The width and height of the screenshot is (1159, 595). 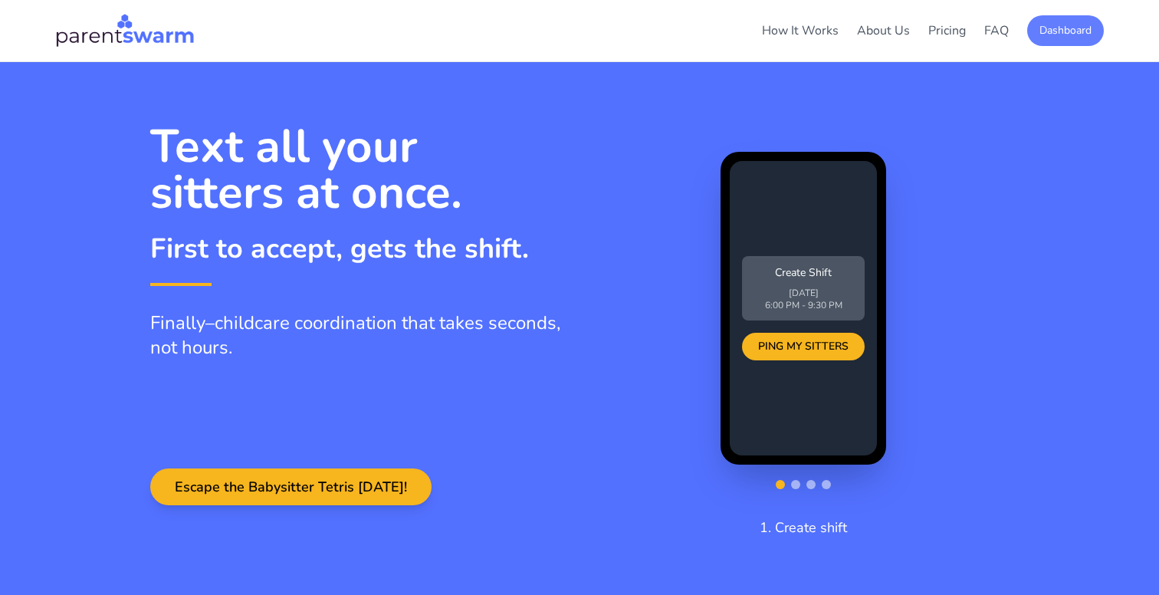 I want to click on a: How It Works, so click(x=800, y=31).